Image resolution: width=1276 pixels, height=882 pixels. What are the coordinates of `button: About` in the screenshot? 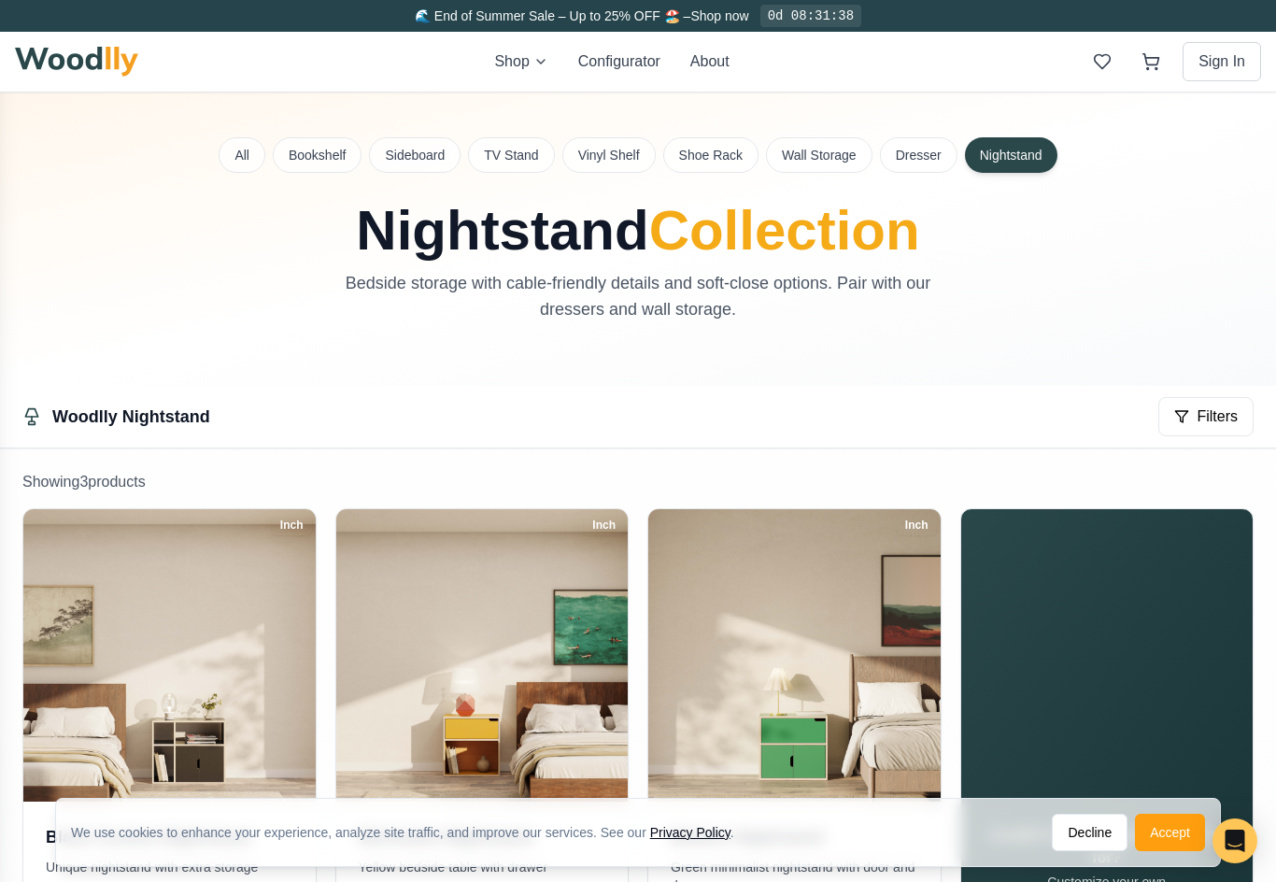 It's located at (710, 62).